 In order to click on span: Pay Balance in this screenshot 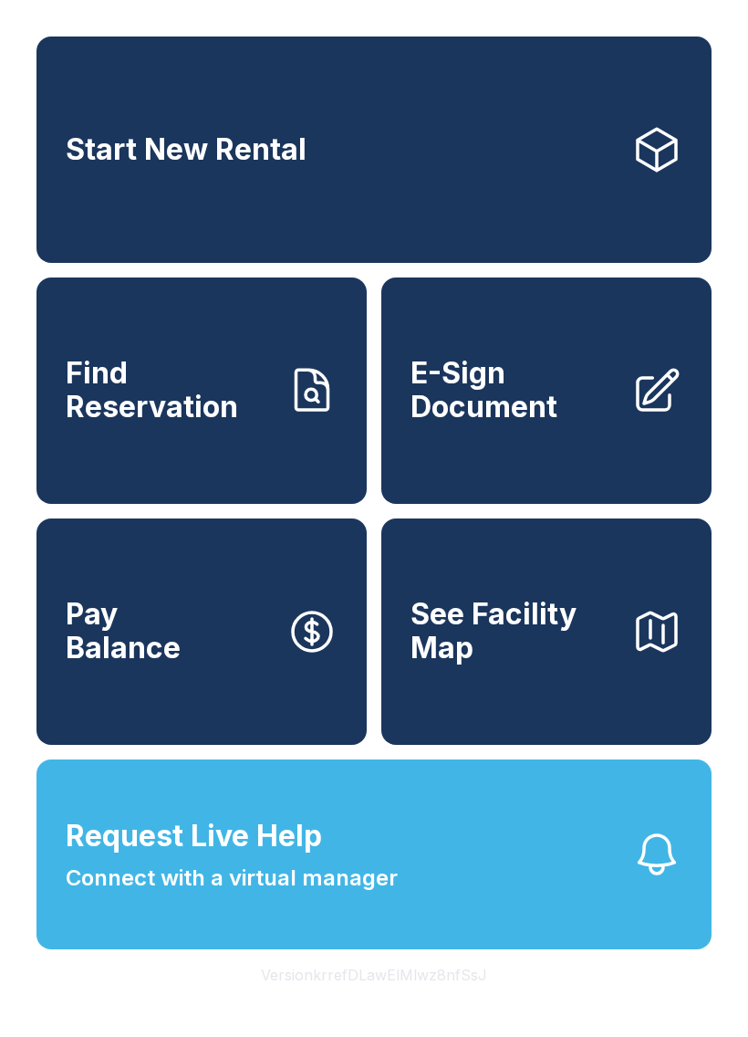, I will do `click(123, 631)`.